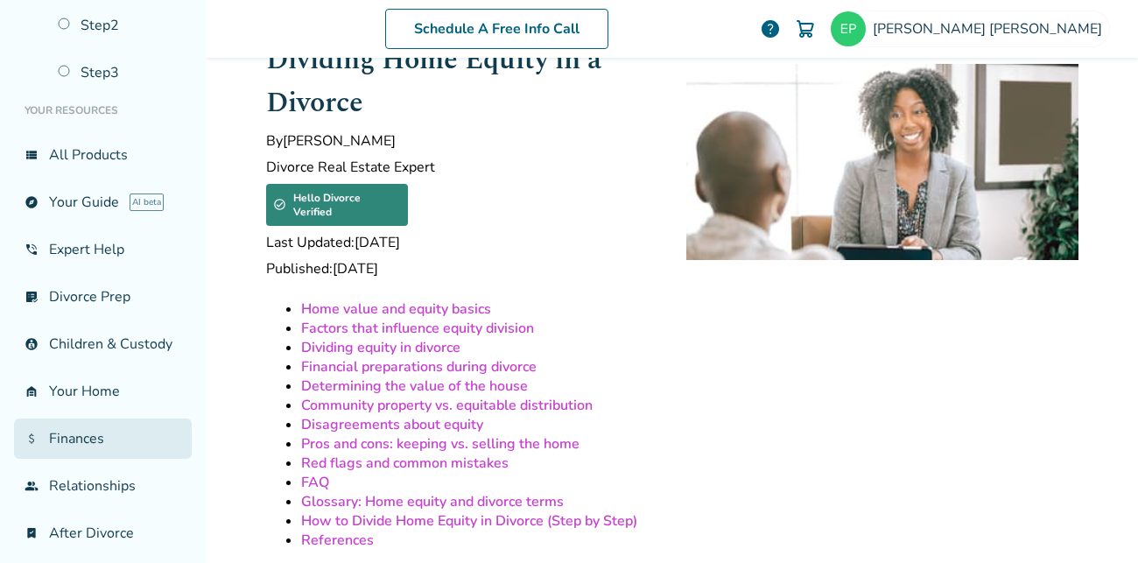  What do you see at coordinates (102, 533) in the screenshot?
I see `a: bookmark_checkAfter Divorce` at bounding box center [102, 533].